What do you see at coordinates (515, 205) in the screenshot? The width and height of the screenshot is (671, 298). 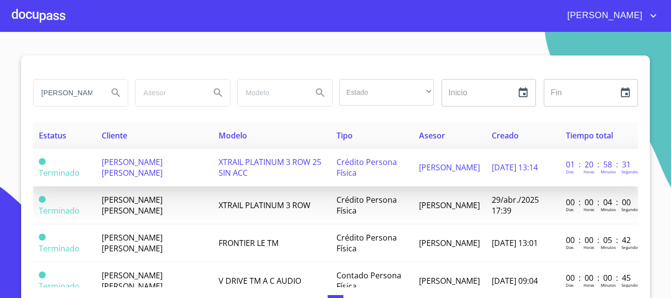 I see `span: 29/abr./2025 17:39` at bounding box center [515, 205].